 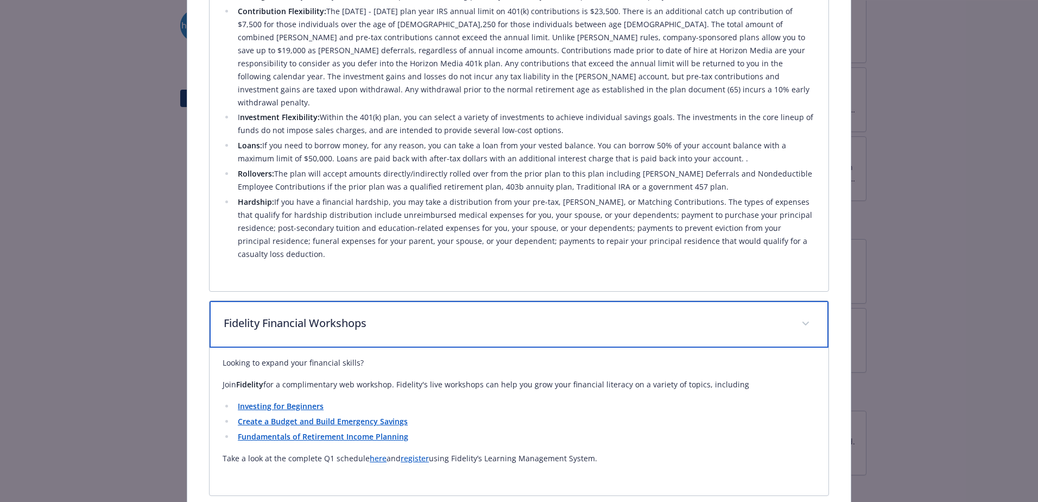 I want to click on strong: Loans:, so click(x=250, y=145).